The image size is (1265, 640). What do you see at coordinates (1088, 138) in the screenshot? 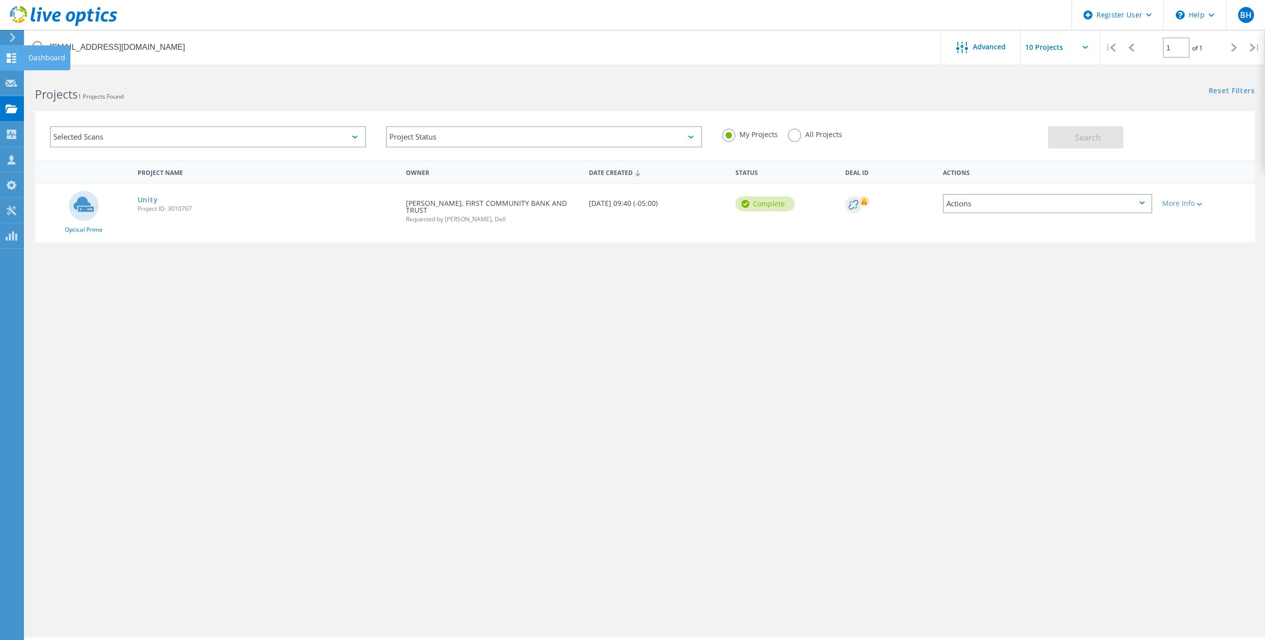
I see `span: Search` at bounding box center [1088, 138].